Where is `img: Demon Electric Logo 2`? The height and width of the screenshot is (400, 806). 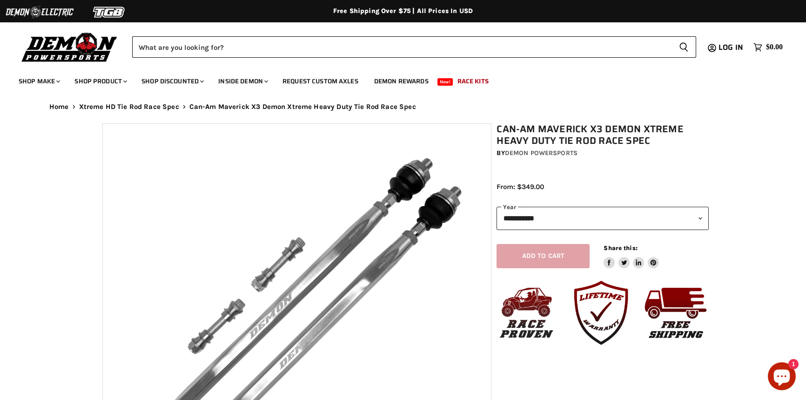
img: Demon Electric Logo 2 is located at coordinates (40, 12).